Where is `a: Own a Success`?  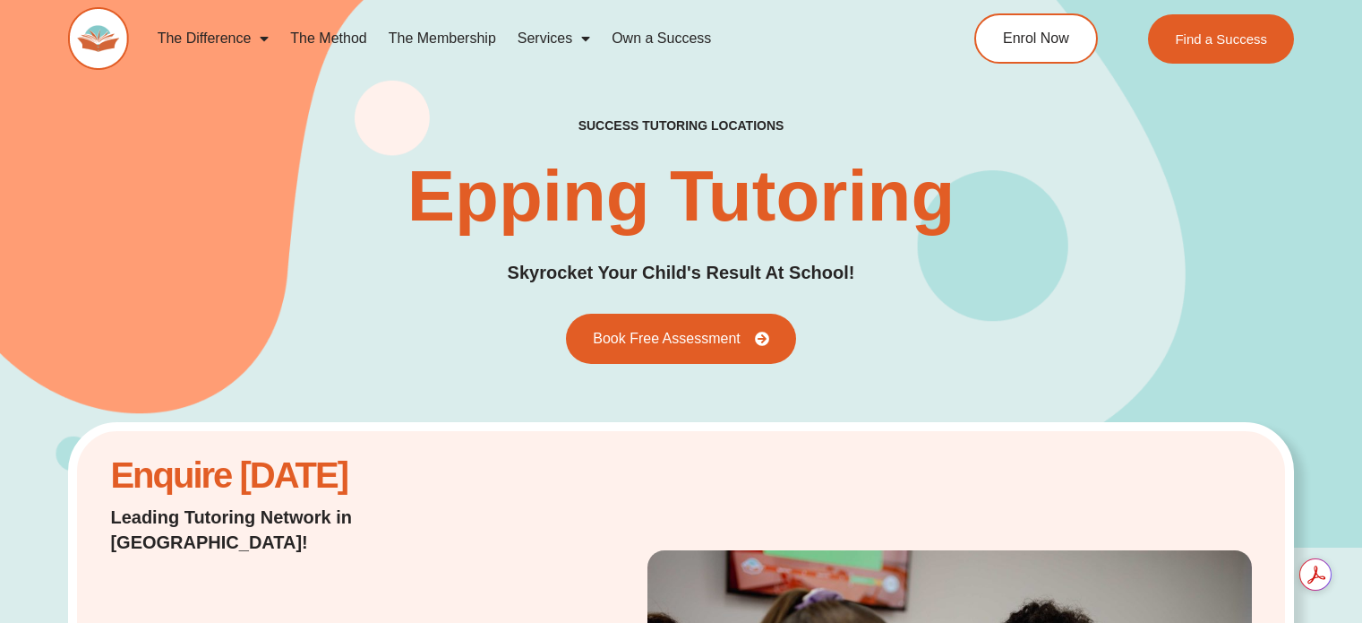
a: Own a Success is located at coordinates (661, 39).